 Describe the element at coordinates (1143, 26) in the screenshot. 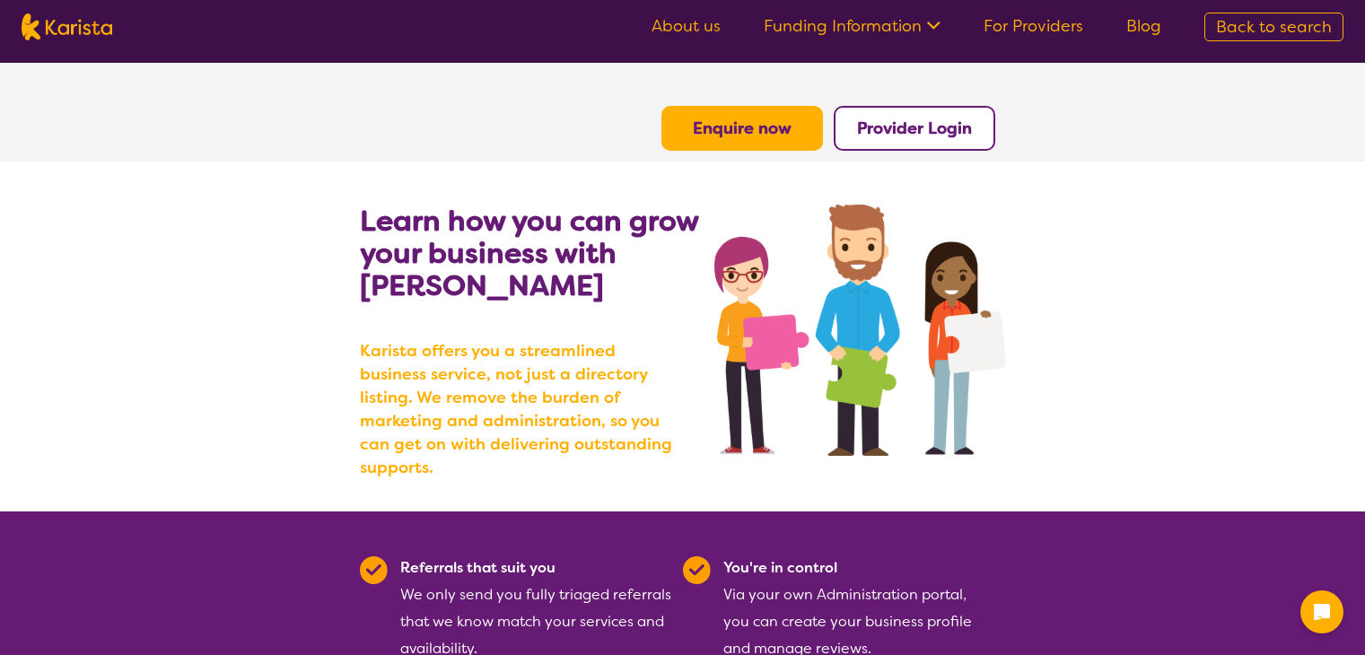

I see `a: Blog` at that location.